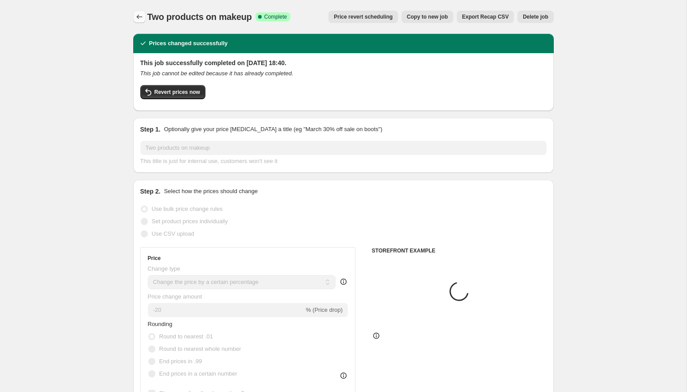 This screenshot has width=687, height=392. Describe the element at coordinates (343, 148) in the screenshot. I see `input: 30% off holiday sale` at that location.